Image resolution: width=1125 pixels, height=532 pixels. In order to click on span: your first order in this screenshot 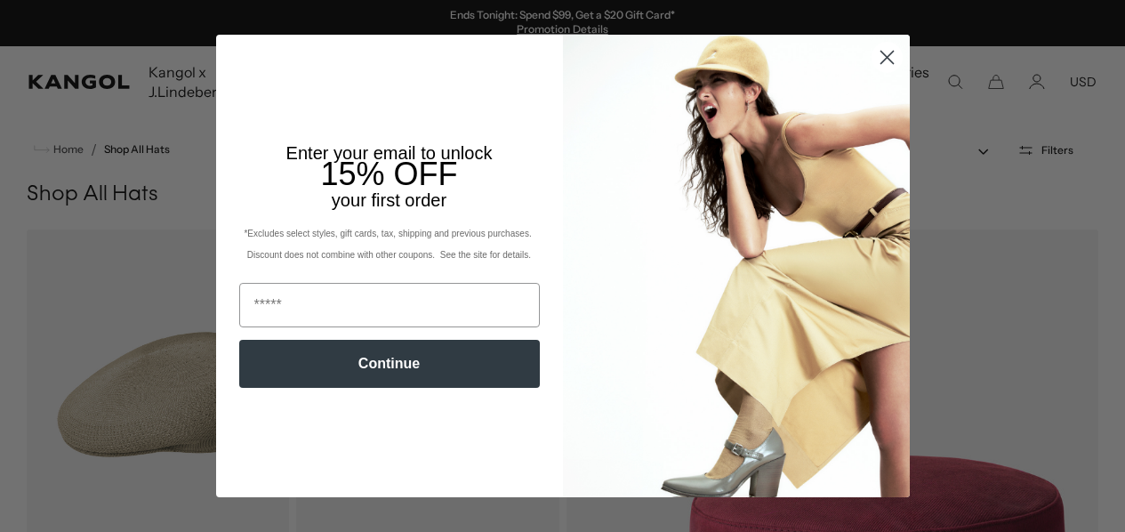, I will do `click(389, 200)`.